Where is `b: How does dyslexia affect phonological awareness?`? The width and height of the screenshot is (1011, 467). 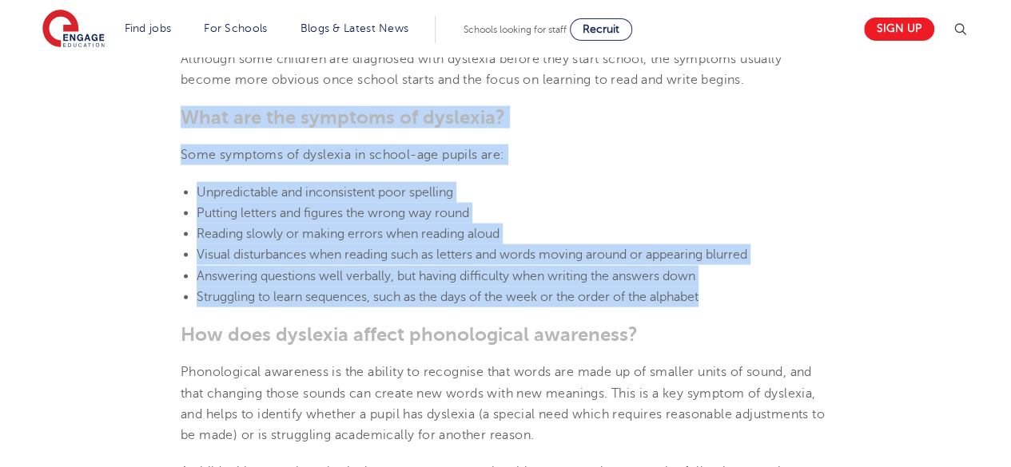 b: How does dyslexia affect phonological awareness? is located at coordinates (409, 335).